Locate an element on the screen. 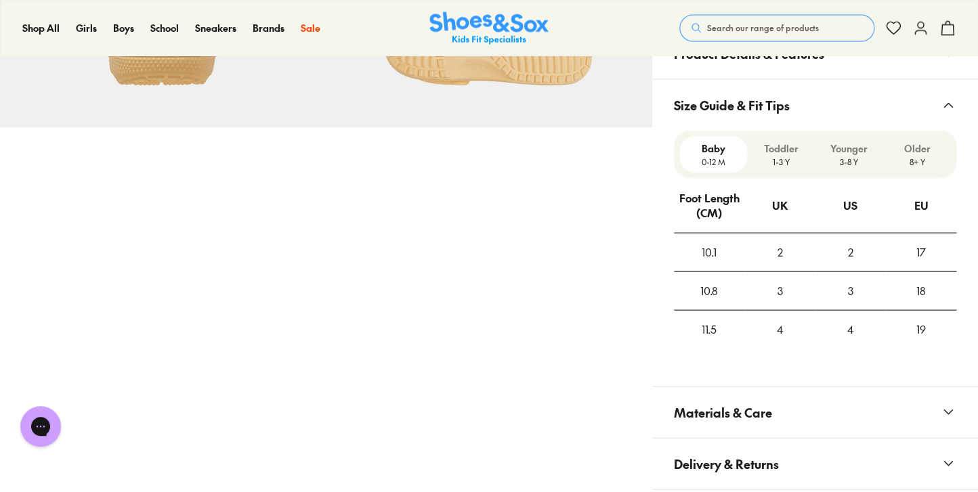 This screenshot has height=492, width=978. button: Delivery & Returns is located at coordinates (815, 463).